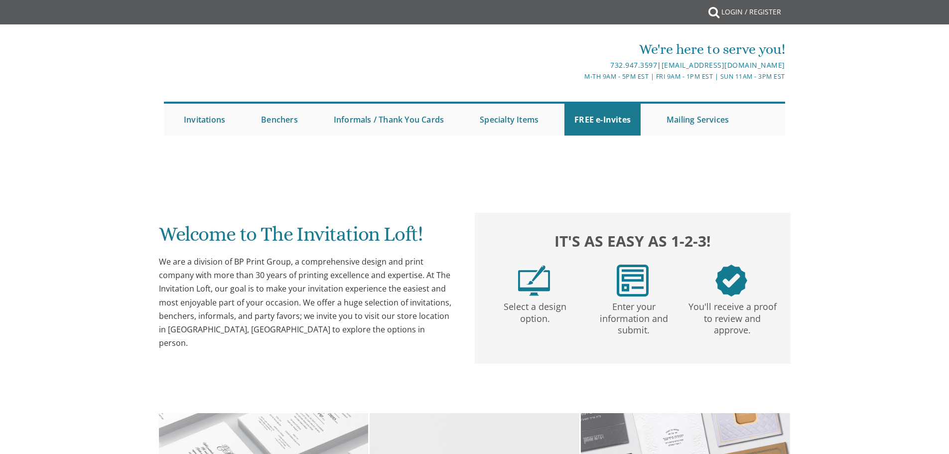 This screenshot has height=454, width=949. I want to click on p: Select a design option., so click(535, 310).